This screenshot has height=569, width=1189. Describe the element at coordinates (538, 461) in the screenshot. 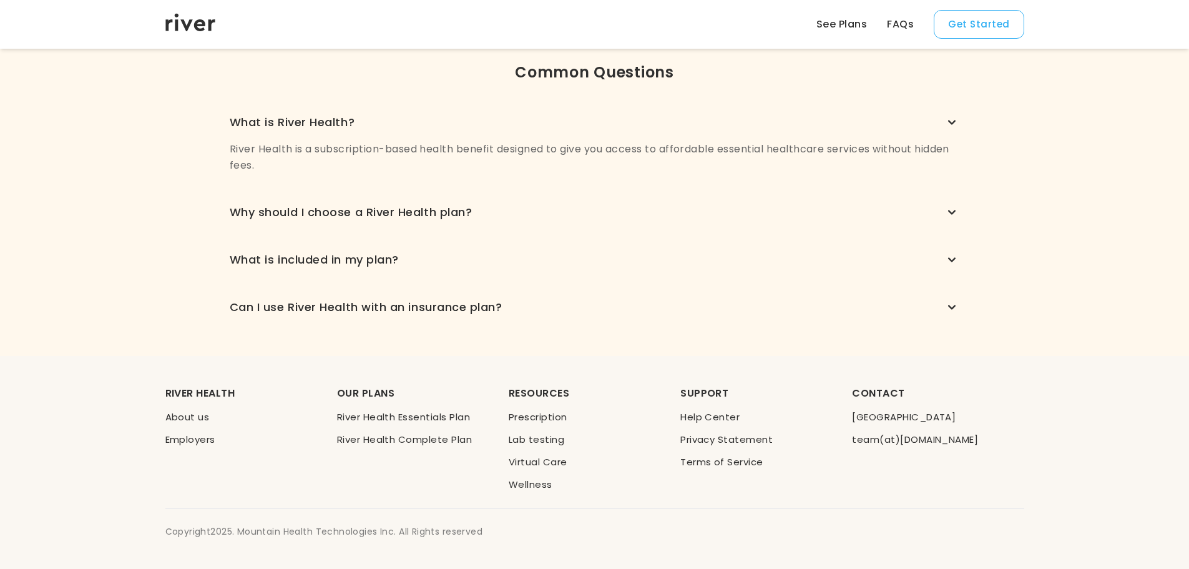

I see `a: Virtual Care` at that location.